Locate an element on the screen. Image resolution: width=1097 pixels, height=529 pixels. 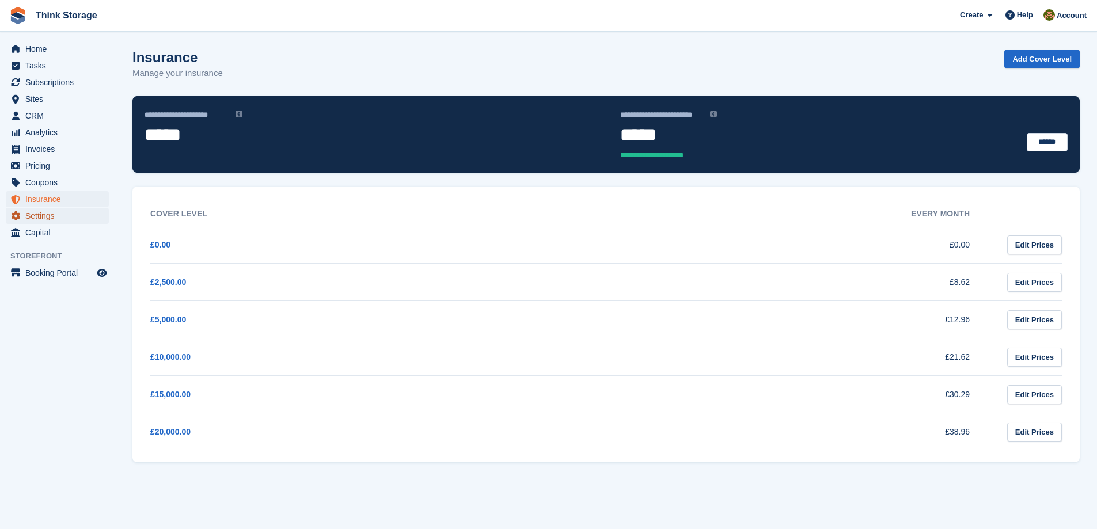
span: Booking Portal is located at coordinates (60, 273).